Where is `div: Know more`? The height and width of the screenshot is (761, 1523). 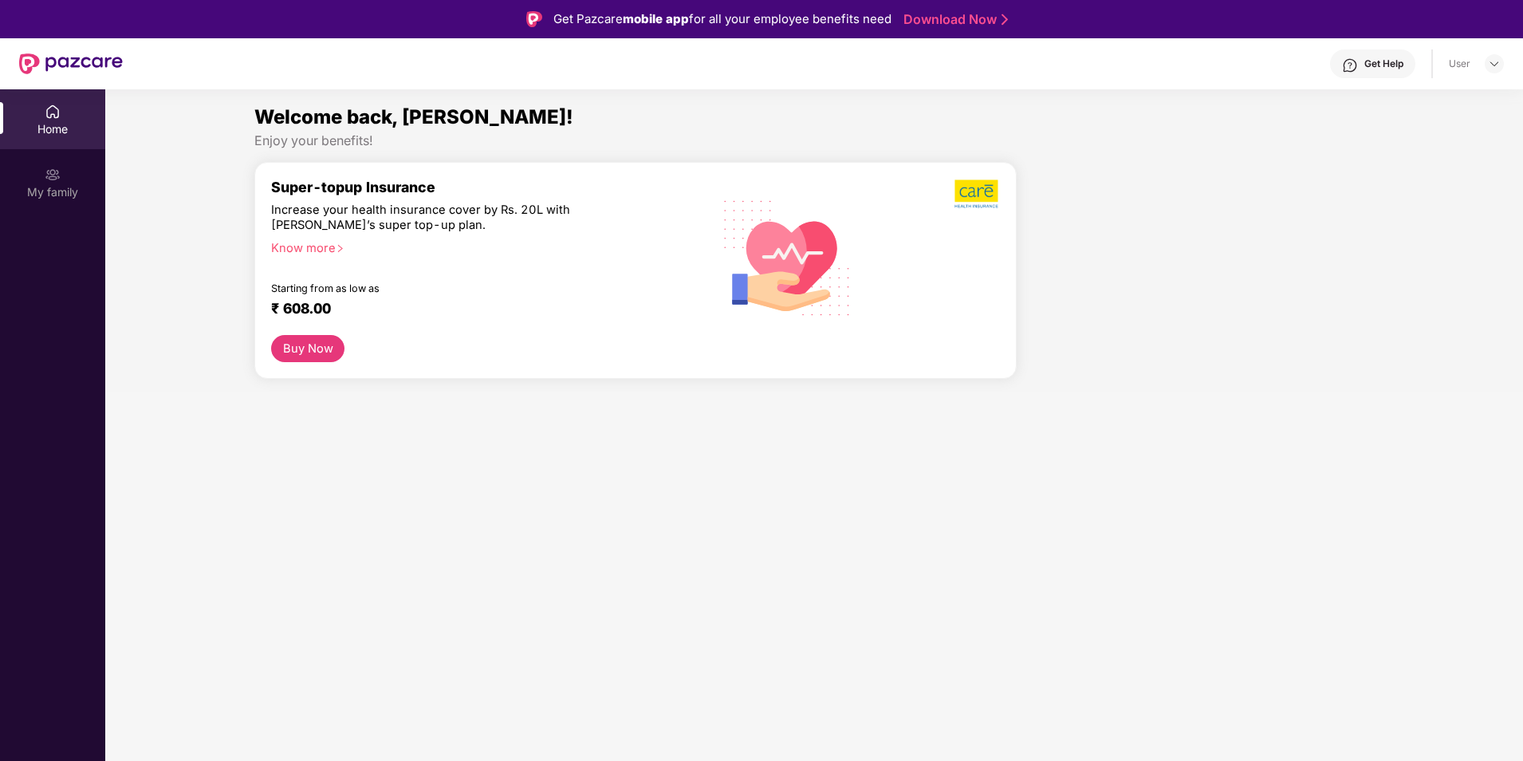
div: Know more is located at coordinates (479, 246).